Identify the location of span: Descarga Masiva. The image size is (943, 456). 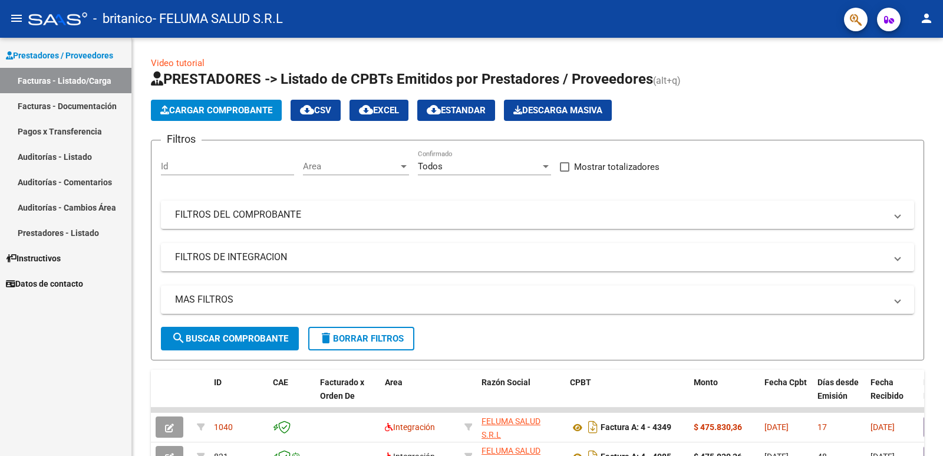
(558, 110).